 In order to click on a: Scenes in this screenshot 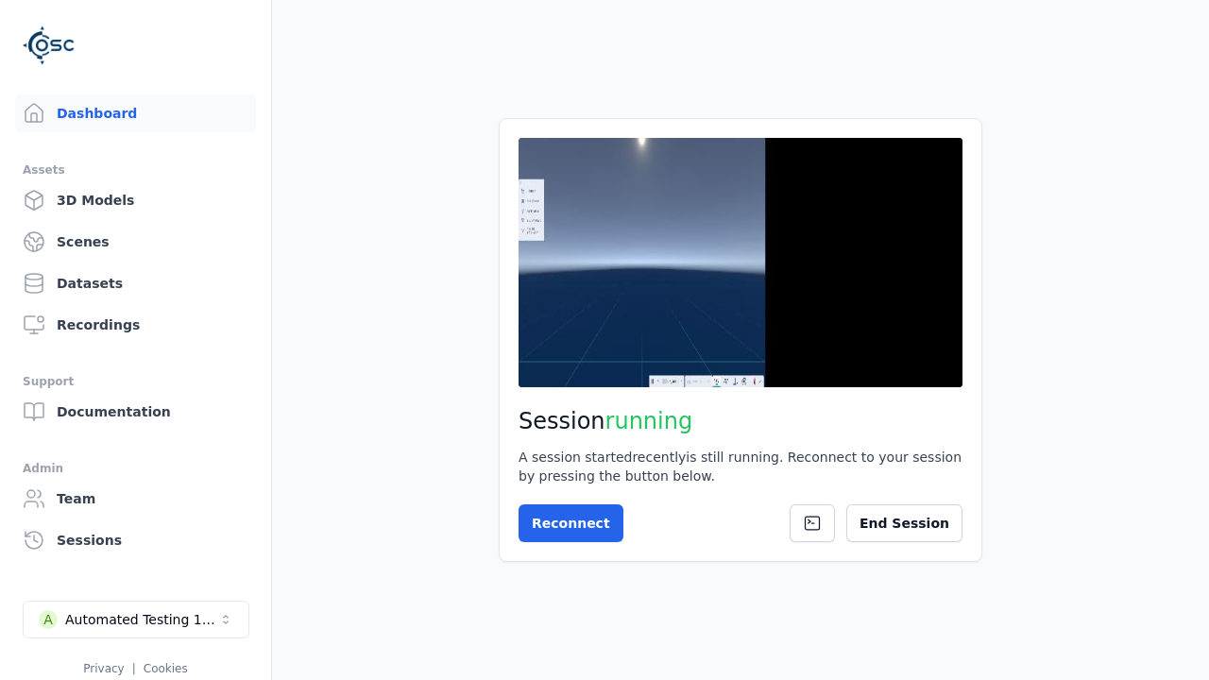, I will do `click(135, 242)`.